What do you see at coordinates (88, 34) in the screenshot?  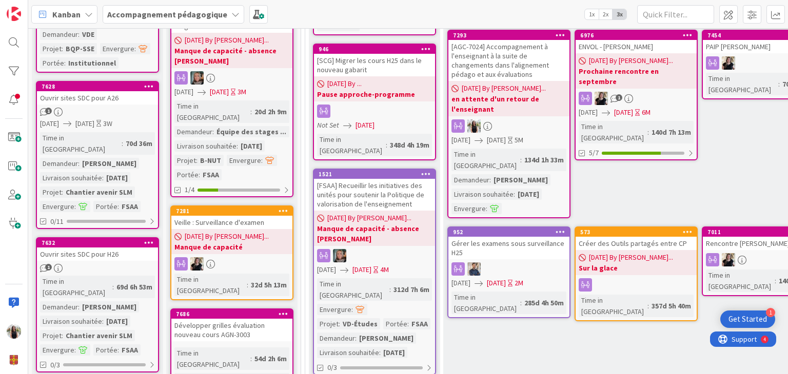 I see `div: VDE` at bounding box center [88, 34].